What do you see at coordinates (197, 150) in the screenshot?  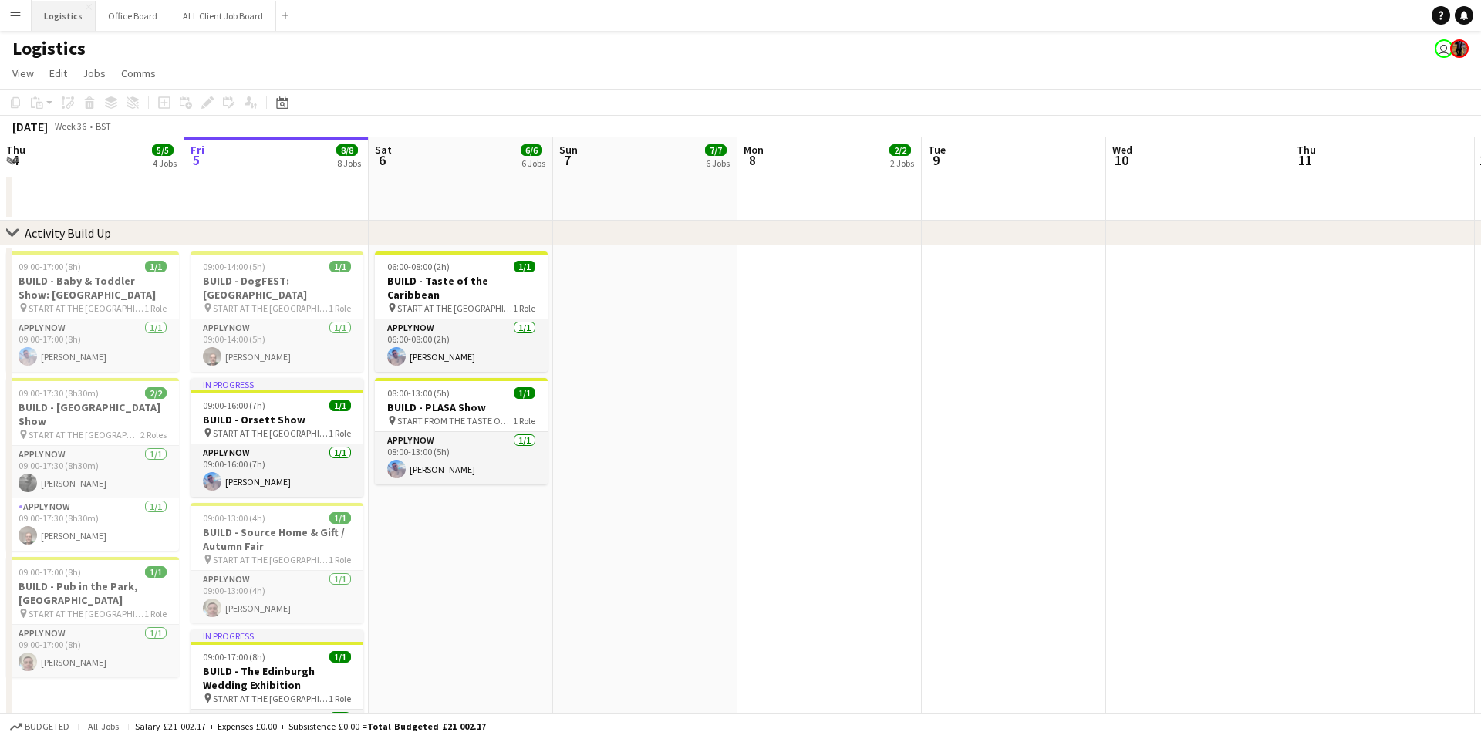 I see `span: Fri` at bounding box center [197, 150].